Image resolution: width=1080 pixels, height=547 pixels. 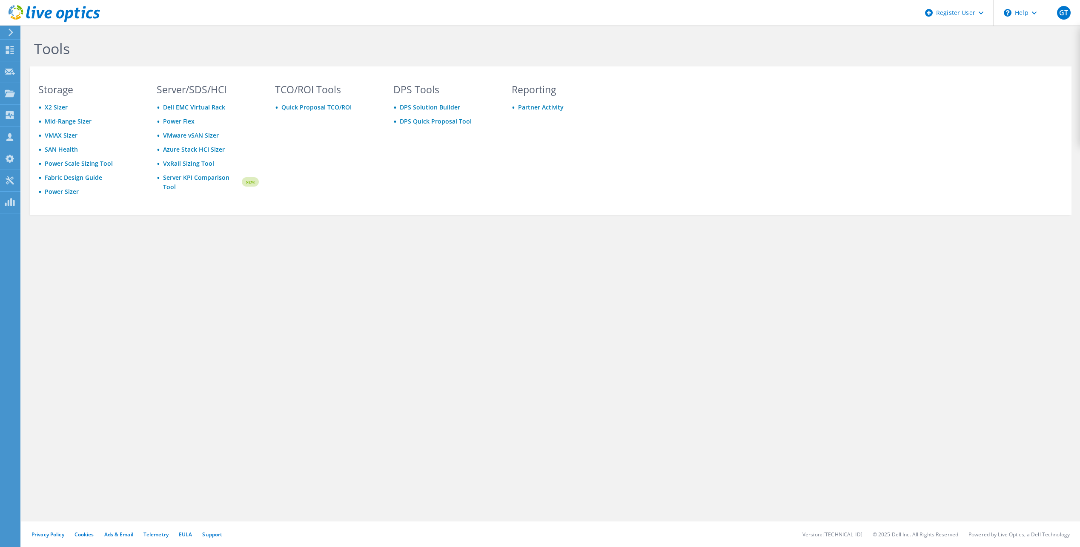 What do you see at coordinates (194, 107) in the screenshot?
I see `a: Dell EMC Virtual Rack` at bounding box center [194, 107].